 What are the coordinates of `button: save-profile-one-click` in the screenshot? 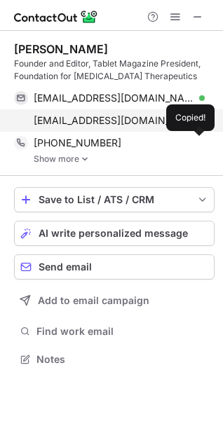 It's located at (114, 199).